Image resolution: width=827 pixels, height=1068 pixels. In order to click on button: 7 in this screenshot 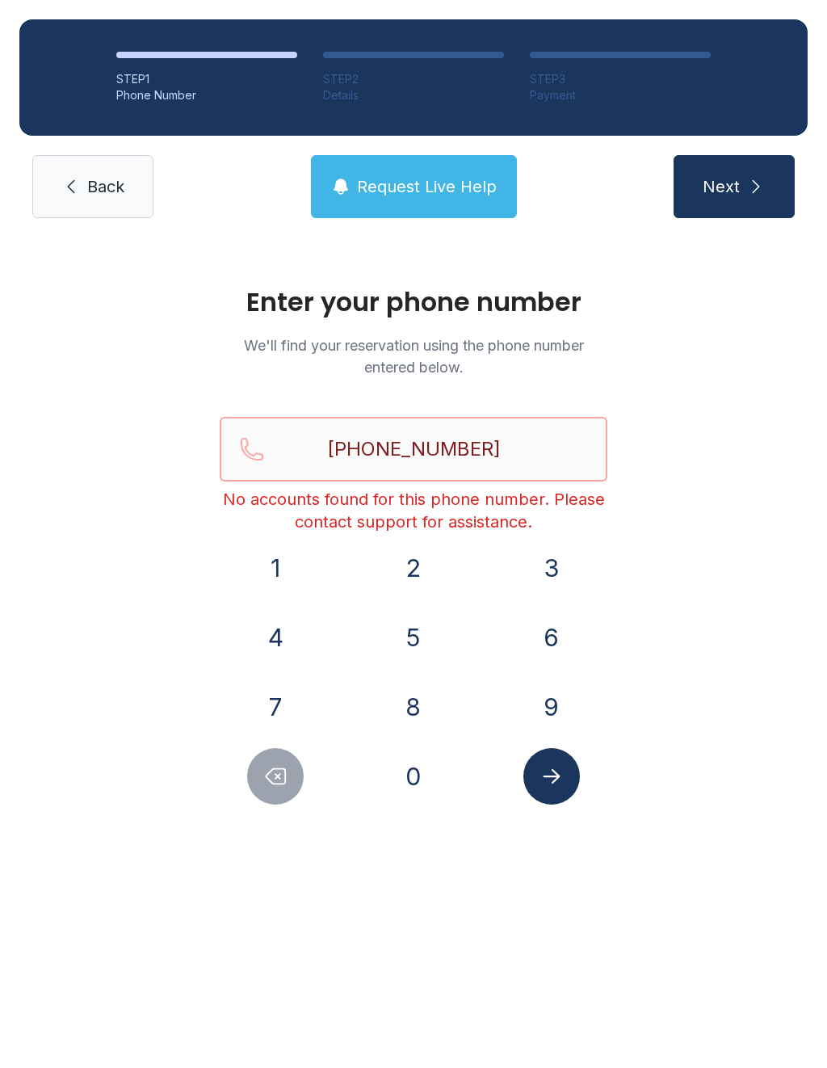, I will do `click(275, 707)`.